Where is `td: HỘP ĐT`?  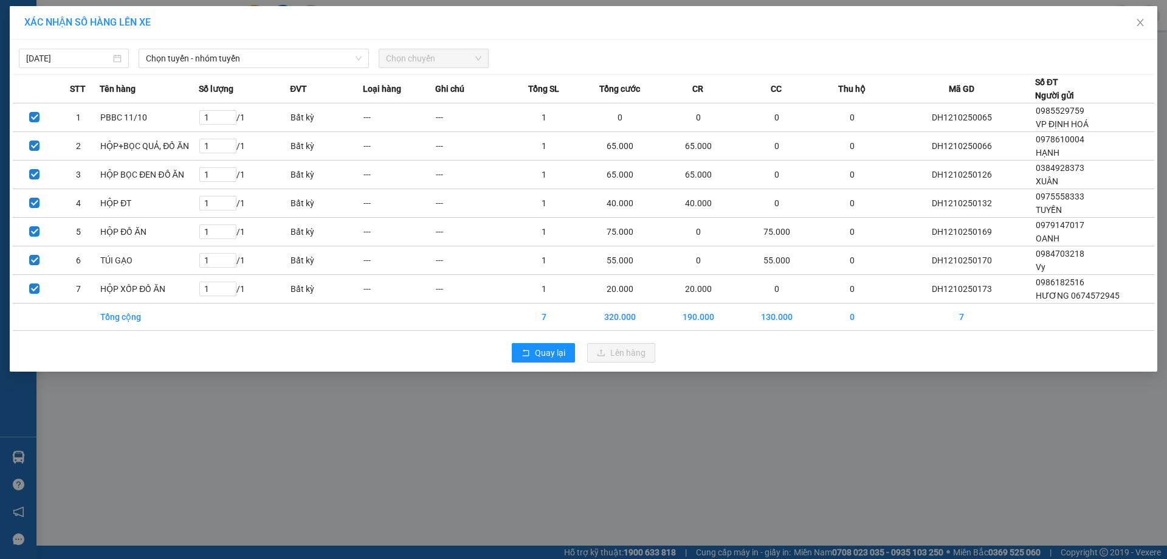
td: HỘP ĐT is located at coordinates (149, 203).